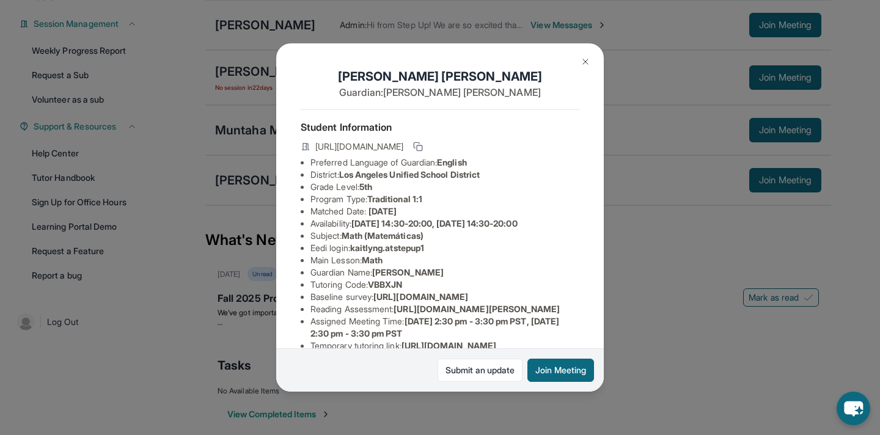 Image resolution: width=880 pixels, height=435 pixels. What do you see at coordinates (440, 127) in the screenshot?
I see `h4: Student Information` at bounding box center [440, 127].